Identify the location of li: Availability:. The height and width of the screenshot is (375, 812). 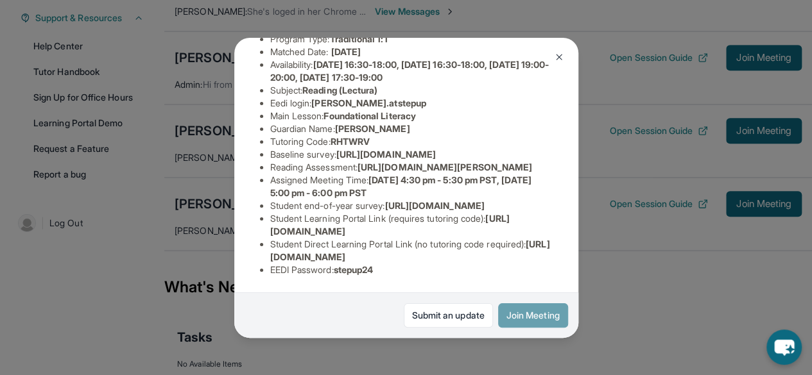
(411, 71).